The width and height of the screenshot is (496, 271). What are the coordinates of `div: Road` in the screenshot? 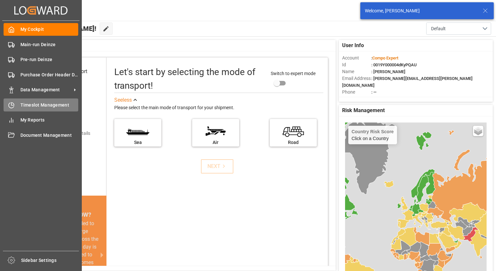 It's located at (293, 142).